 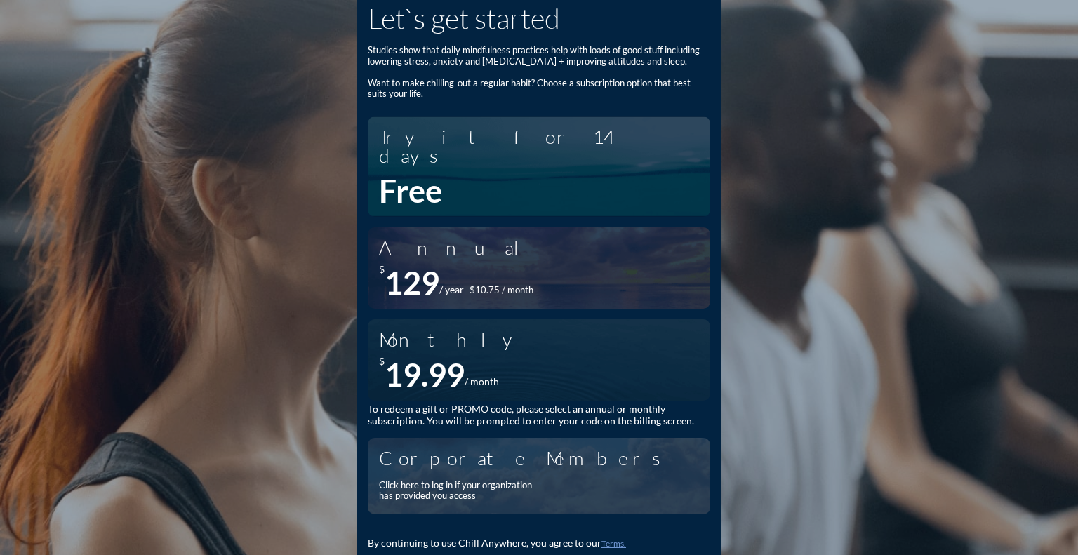 What do you see at coordinates (451, 290) in the screenshot?
I see `div: / year` at bounding box center [451, 290].